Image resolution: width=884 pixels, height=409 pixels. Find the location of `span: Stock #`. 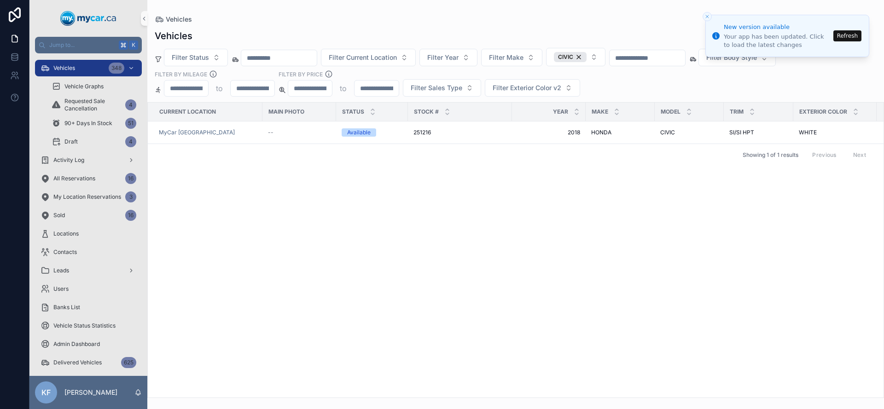

span: Stock # is located at coordinates (426, 112).